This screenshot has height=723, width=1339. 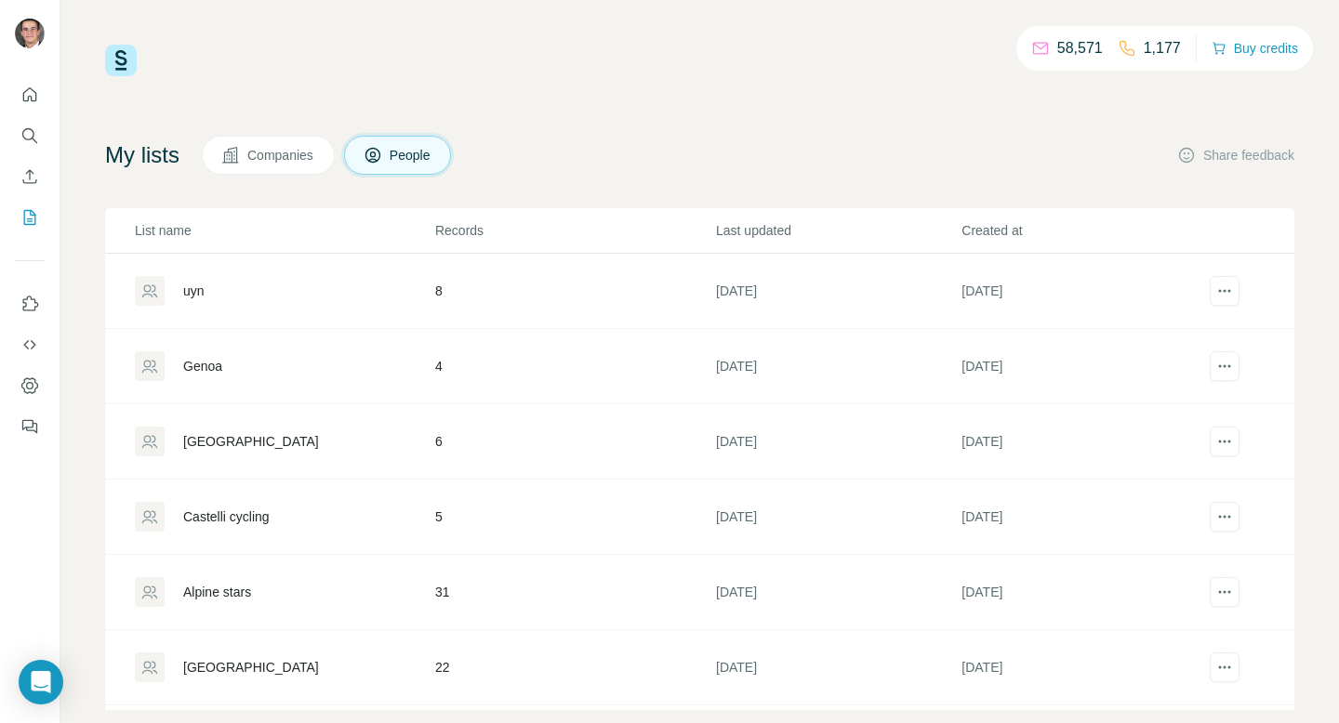 I want to click on p: 1,177, so click(x=1162, y=48).